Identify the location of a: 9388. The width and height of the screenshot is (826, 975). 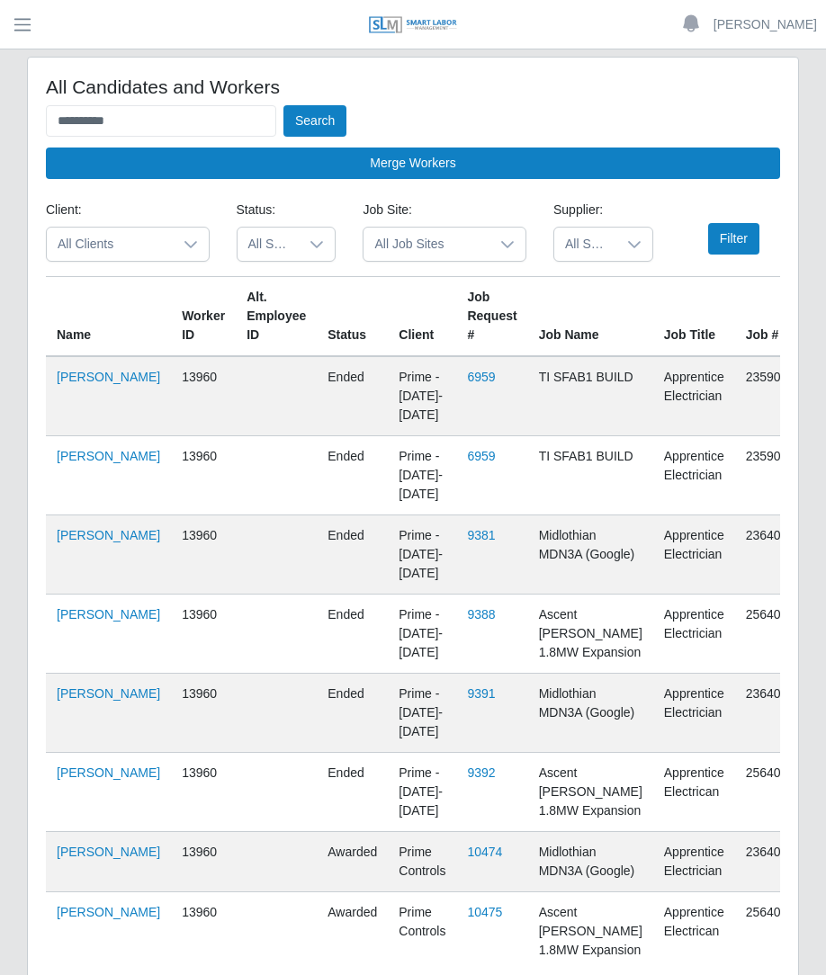
(481, 615).